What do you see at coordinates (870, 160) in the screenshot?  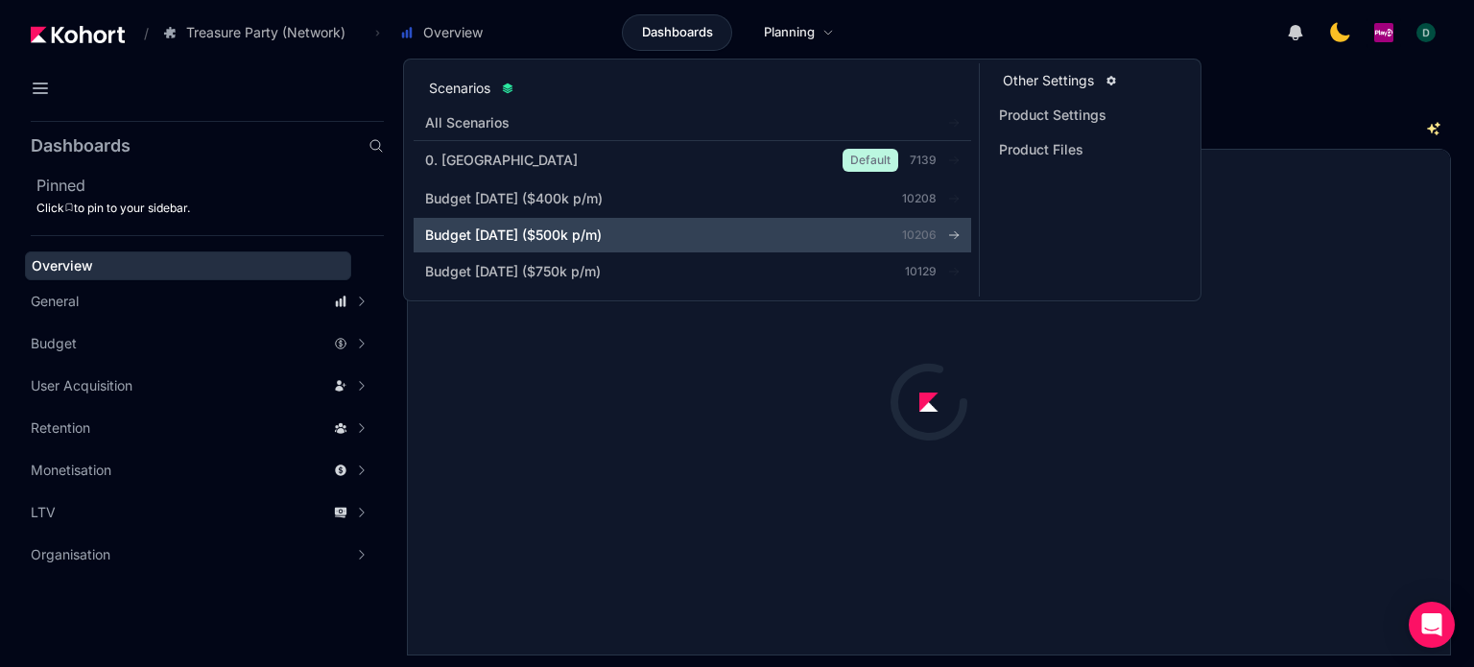 I see `span: Default` at bounding box center [870, 160].